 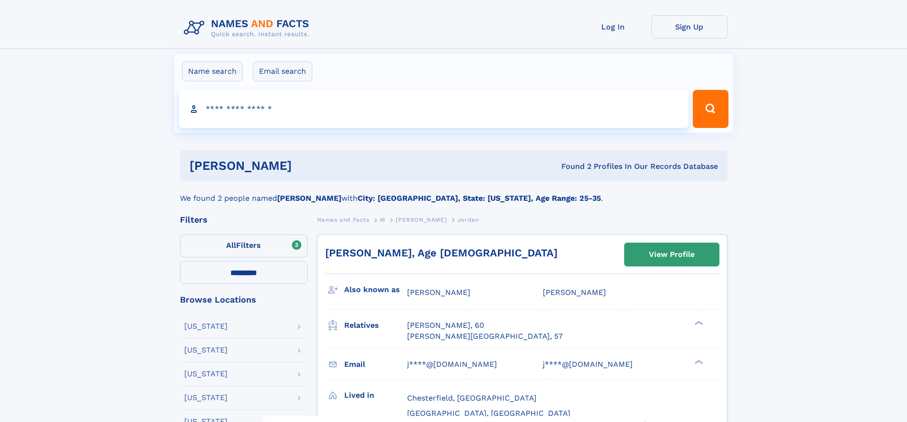 What do you see at coordinates (231, 245) in the screenshot?
I see `span: All` at bounding box center [231, 245].